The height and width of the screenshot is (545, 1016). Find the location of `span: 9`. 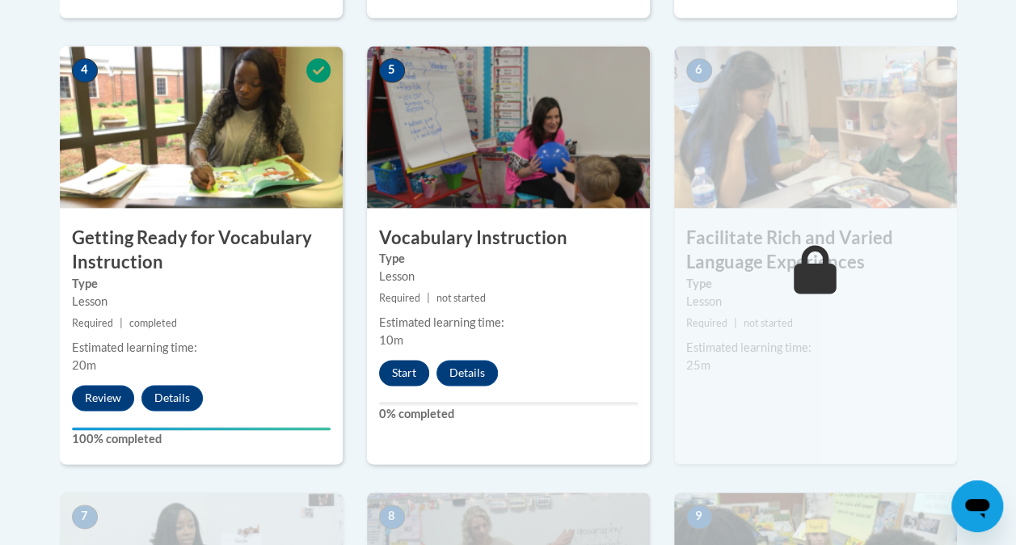

span: 9 is located at coordinates (699, 517).